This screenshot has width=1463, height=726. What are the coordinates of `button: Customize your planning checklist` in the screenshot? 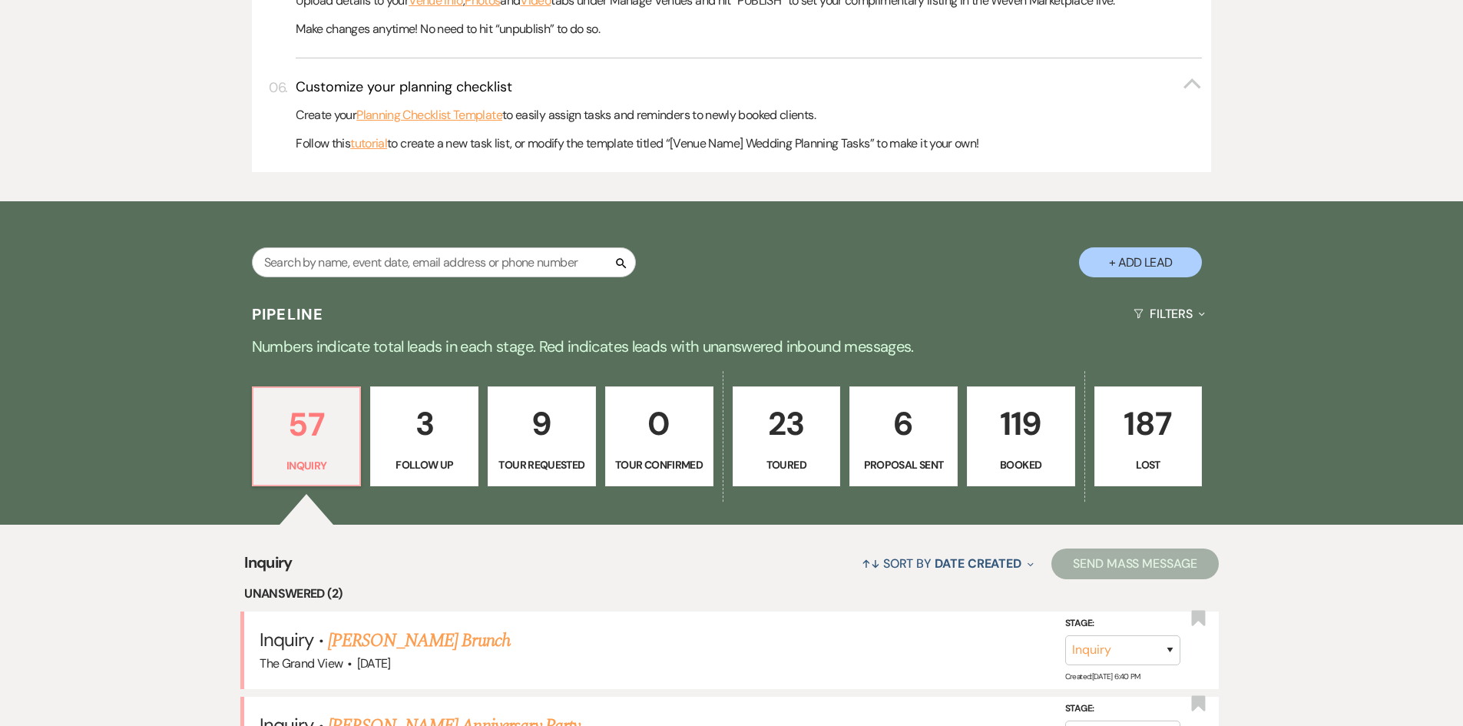 It's located at (749, 87).